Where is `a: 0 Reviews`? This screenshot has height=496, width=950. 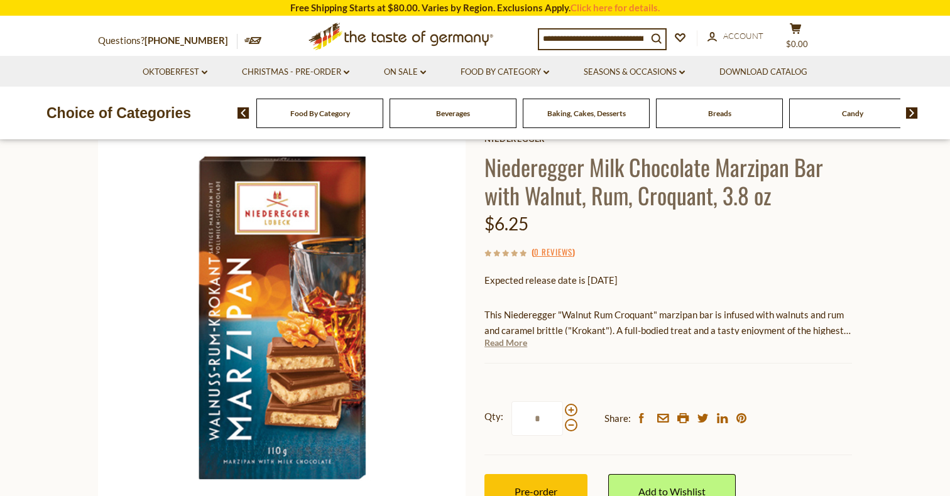
a: 0 Reviews is located at coordinates (553, 253).